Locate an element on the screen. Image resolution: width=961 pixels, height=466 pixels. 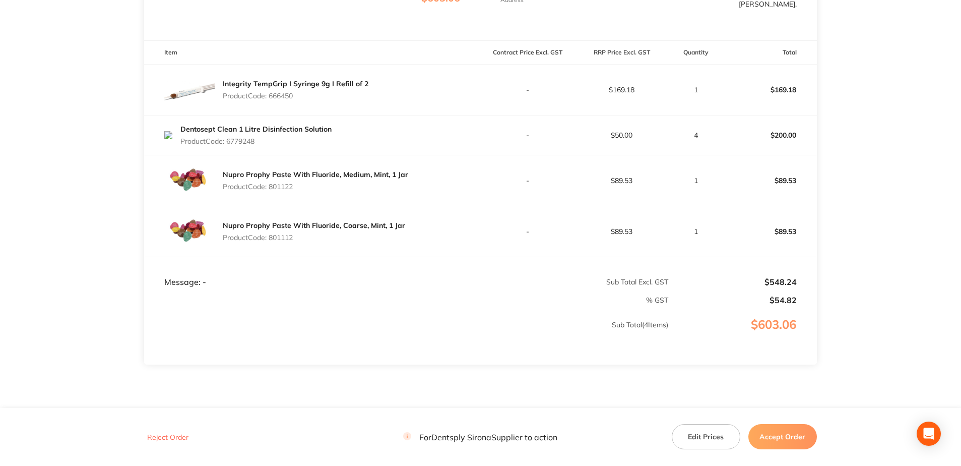
img: aGJzdzFqbA is located at coordinates (189, 231).